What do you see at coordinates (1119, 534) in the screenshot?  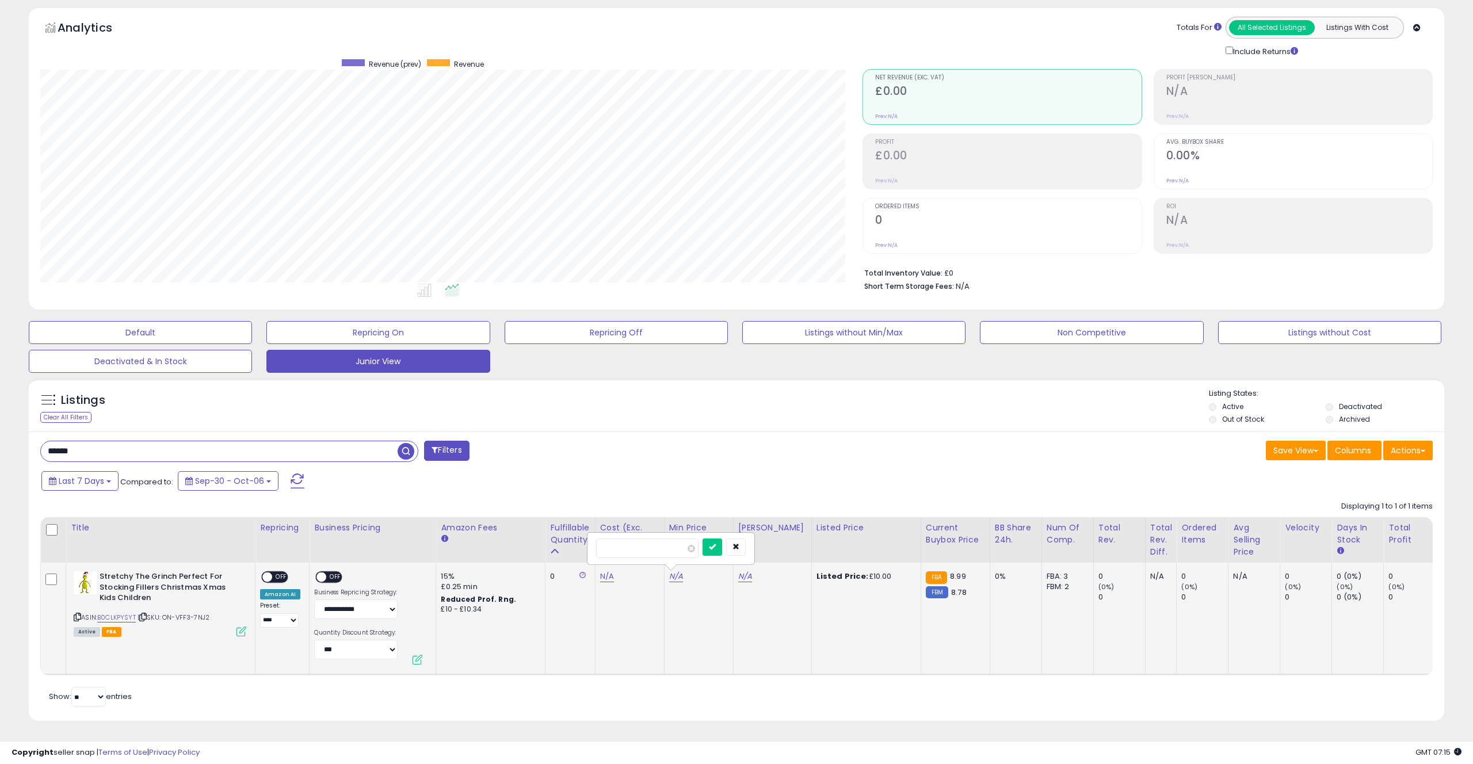 I see `div: Total Rev.` at bounding box center [1119, 534].